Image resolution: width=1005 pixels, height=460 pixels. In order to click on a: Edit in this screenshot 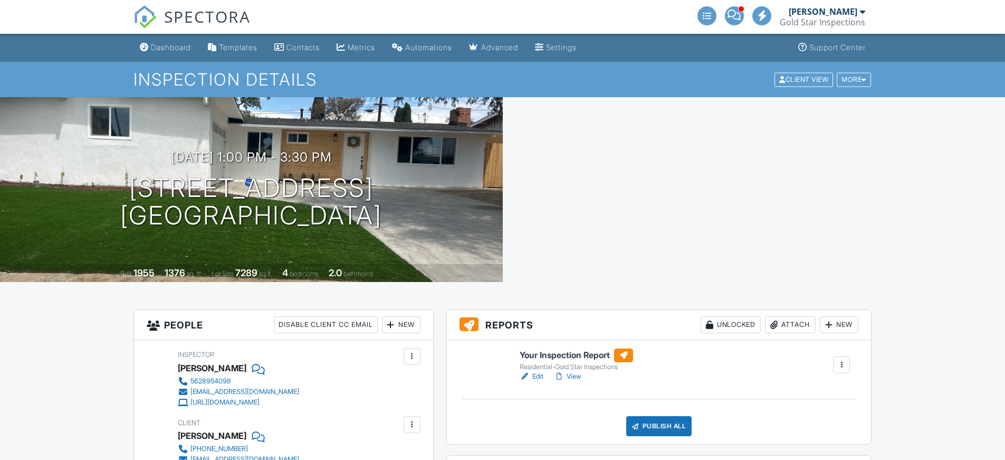, I will do `click(531, 376)`.